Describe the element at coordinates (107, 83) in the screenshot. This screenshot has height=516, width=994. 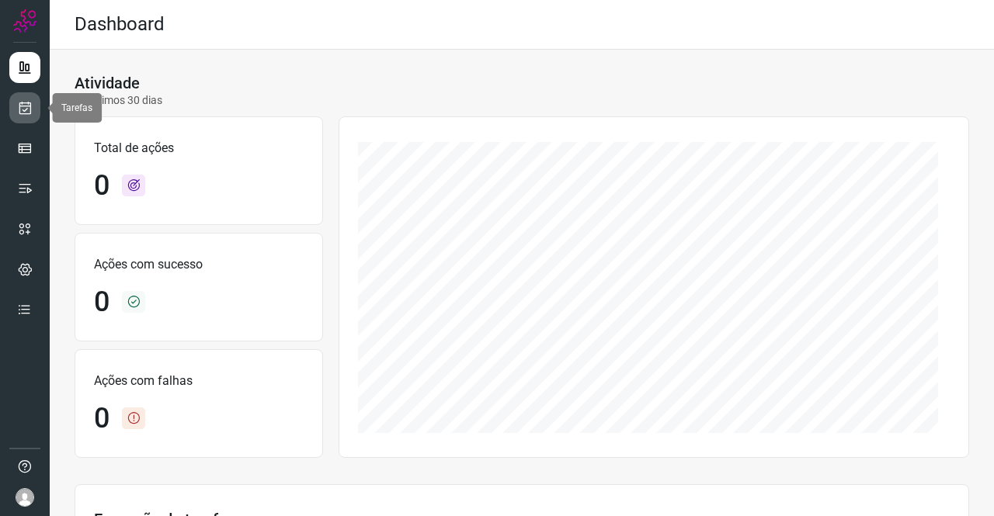
I see `h3: Atividade` at that location.